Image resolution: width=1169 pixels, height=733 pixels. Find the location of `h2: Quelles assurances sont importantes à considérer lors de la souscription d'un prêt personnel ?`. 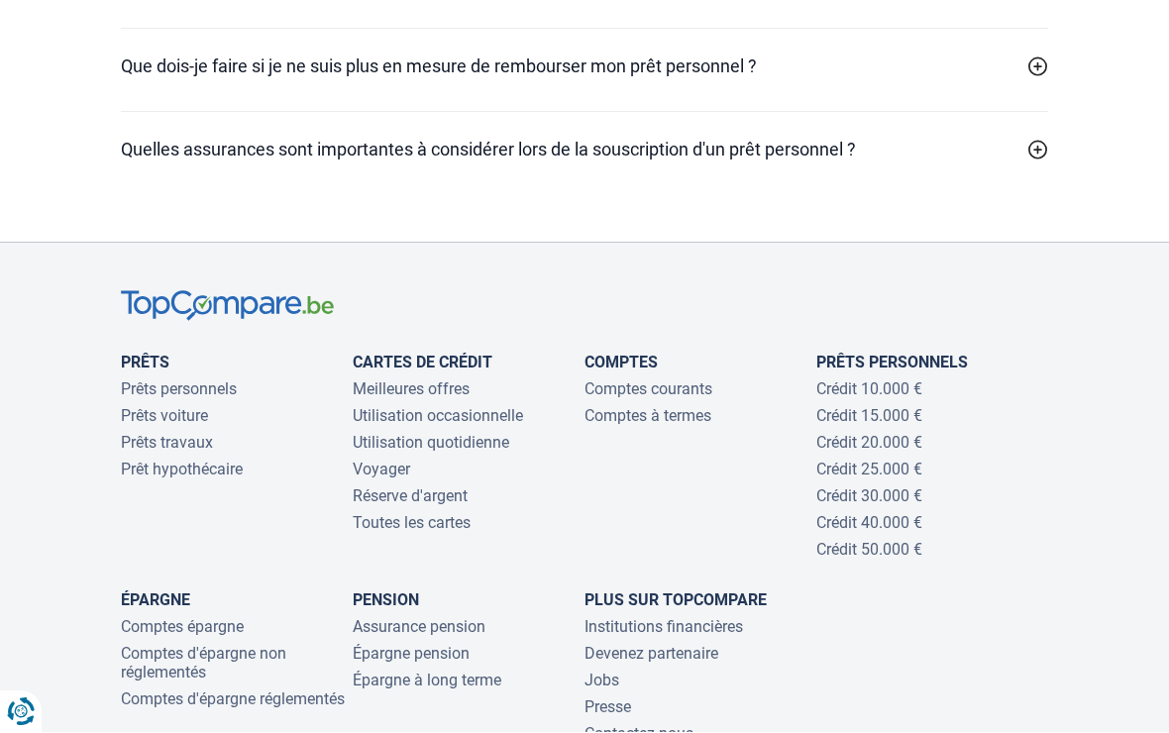

h2: Quelles assurances sont importantes à considérer lors de la souscription d'un prêt personnel ? is located at coordinates (488, 150).